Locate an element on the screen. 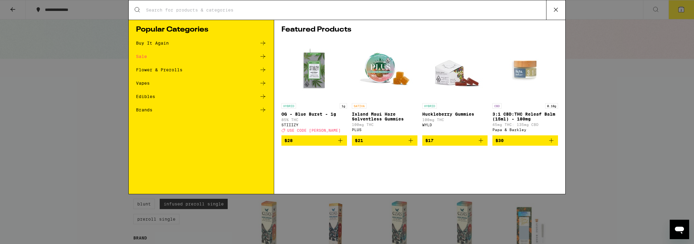 Image resolution: width=694 pixels, height=244 pixels. span: $21 is located at coordinates (359, 141).